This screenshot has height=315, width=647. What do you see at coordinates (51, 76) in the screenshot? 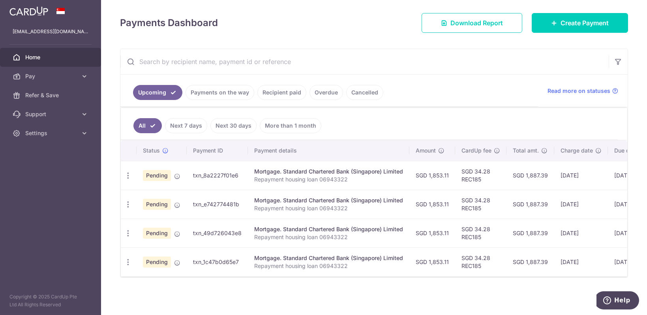
I see `span: Pay` at bounding box center [51, 76].